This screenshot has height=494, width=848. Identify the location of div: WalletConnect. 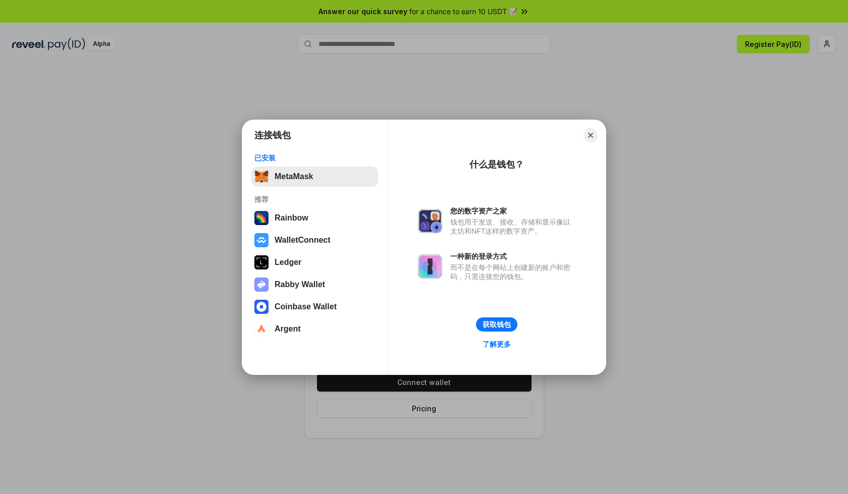
(303, 240).